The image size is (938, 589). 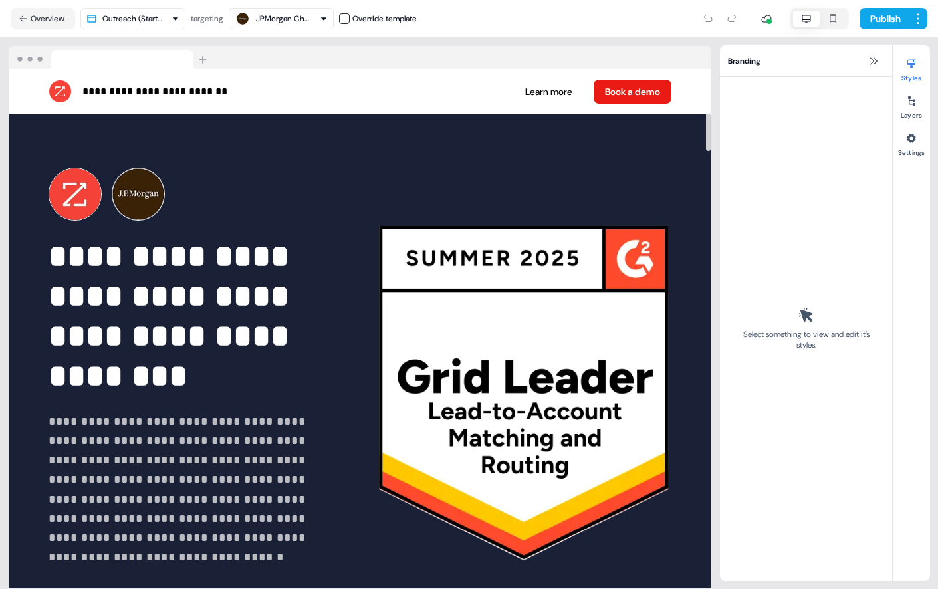 What do you see at coordinates (43, 19) in the screenshot?
I see `button: Overview` at bounding box center [43, 19].